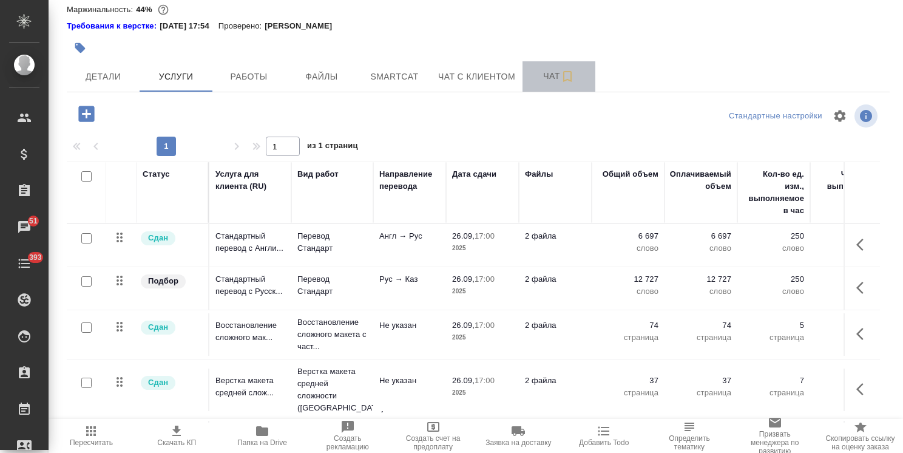 The image size is (903, 453). What do you see at coordinates (690, 436) in the screenshot?
I see `button: Определить тематику` at bounding box center [690, 436].